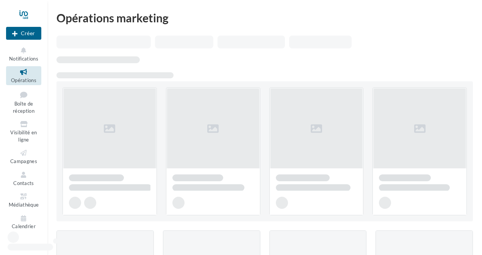 The image size is (482, 255). I want to click on span: Médiathèque, so click(24, 205).